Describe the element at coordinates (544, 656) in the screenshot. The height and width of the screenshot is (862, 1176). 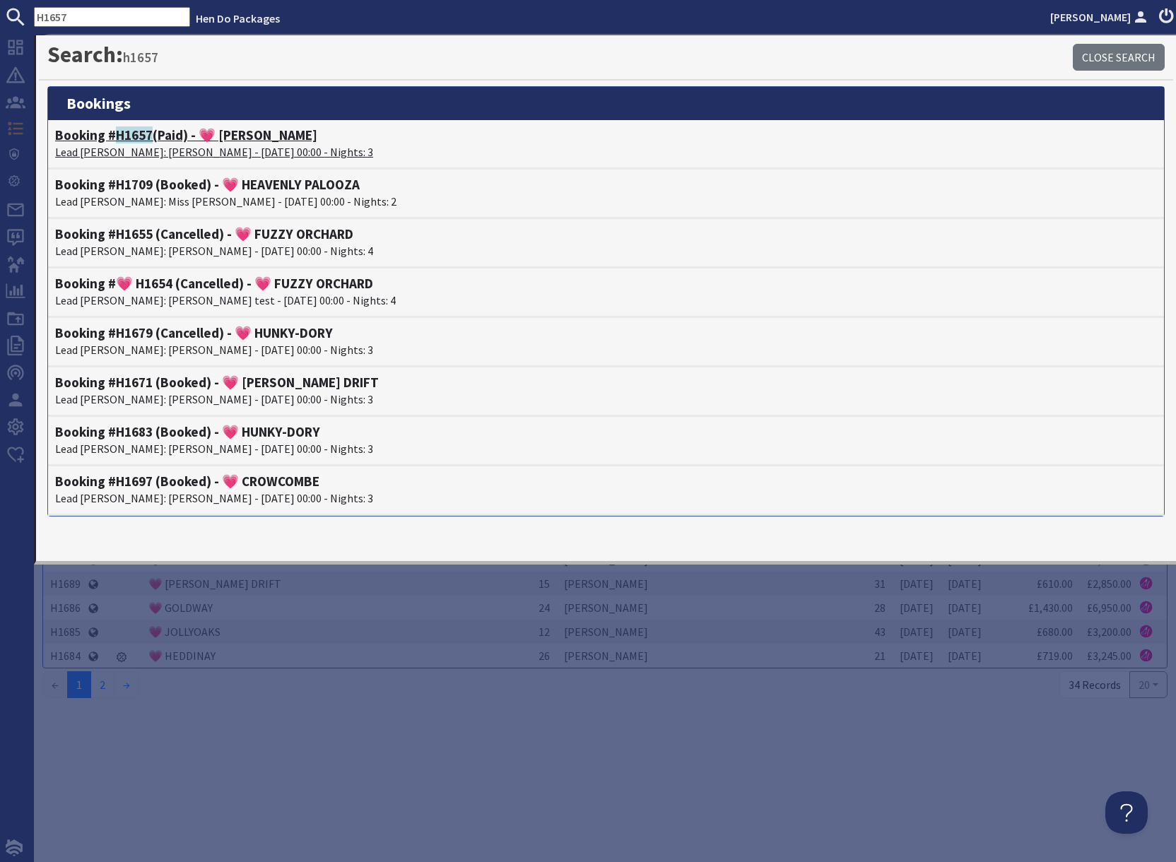
I see `span: 26` at that location.